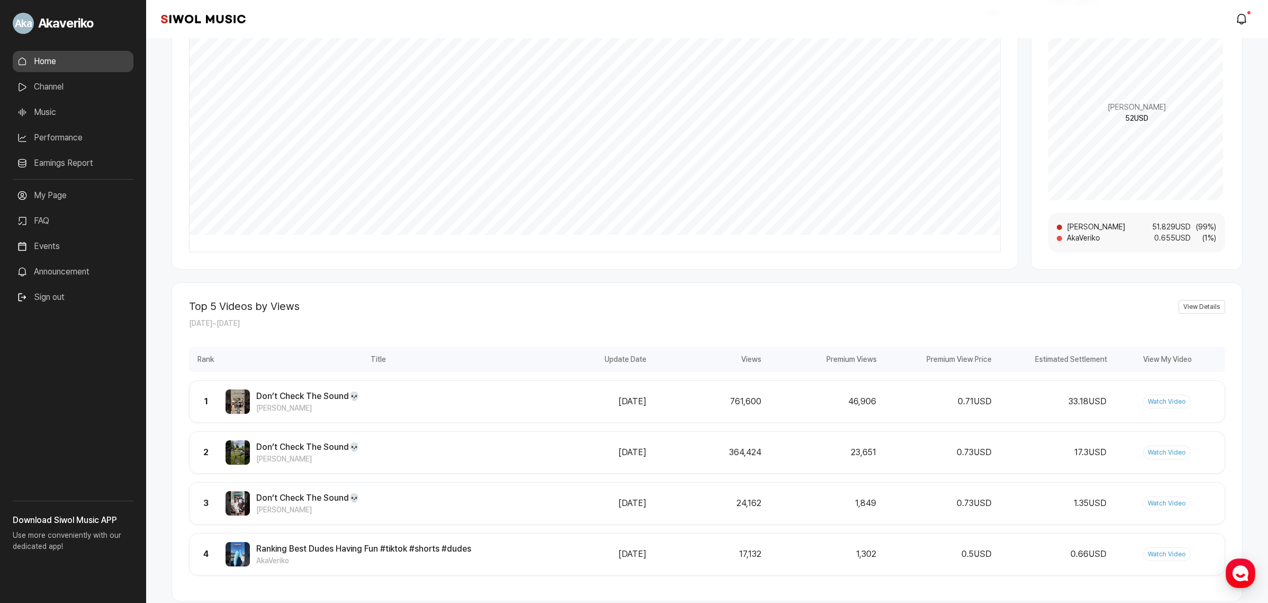 This screenshot has height=603, width=1268. Describe the element at coordinates (592, 359) in the screenshot. I see `div: Update Date` at that location.